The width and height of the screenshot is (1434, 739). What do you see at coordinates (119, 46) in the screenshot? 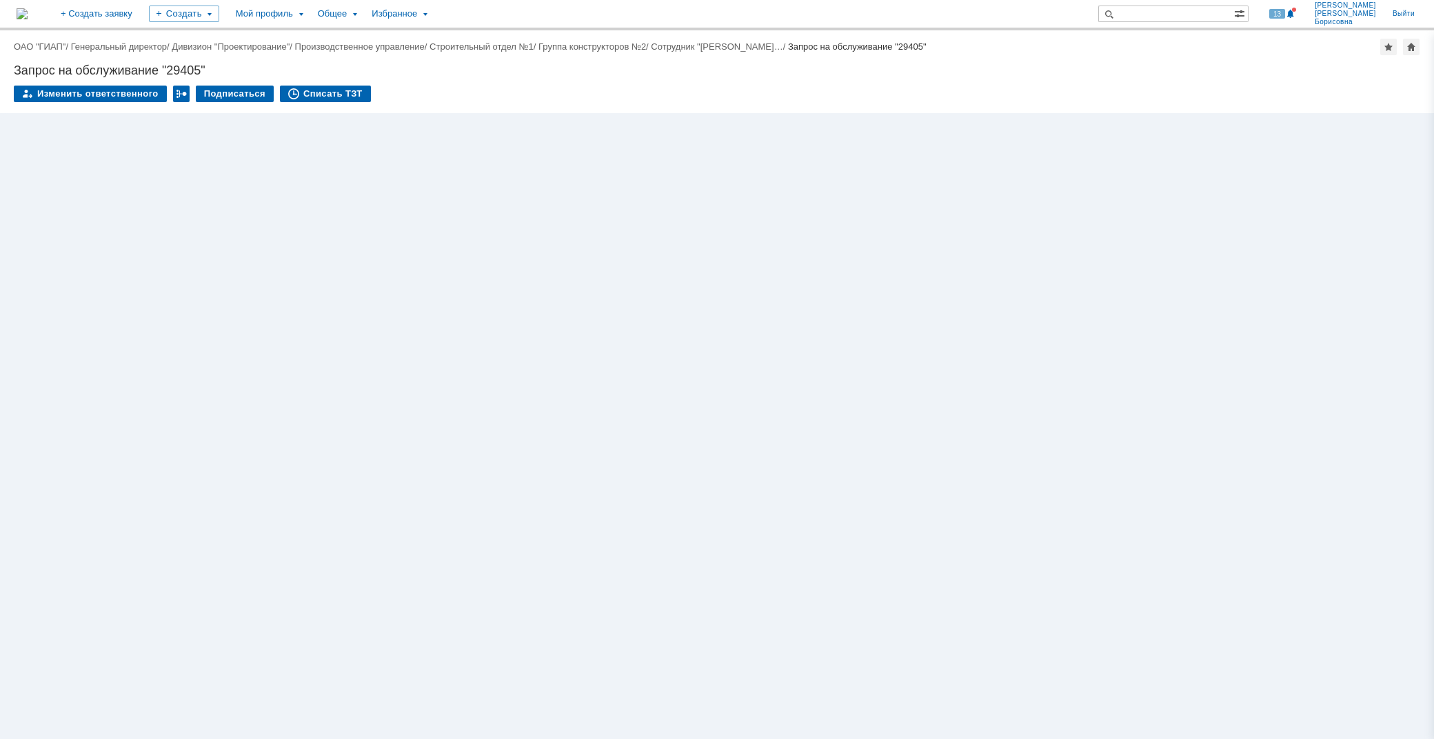
I see `a: Генеральный директор` at bounding box center [119, 46].